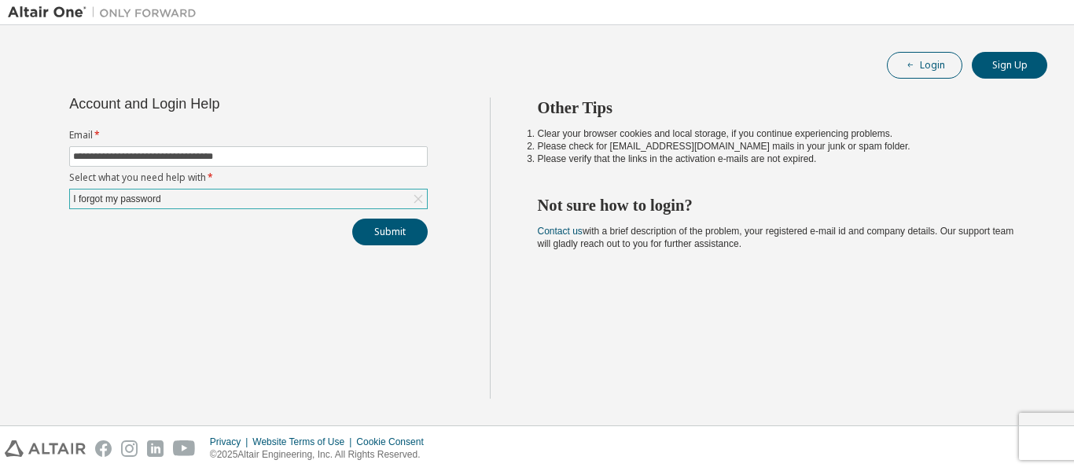 Image resolution: width=1074 pixels, height=471 pixels. Describe the element at coordinates (322, 454) in the screenshot. I see `p: © 2025 Altair Engineering, Inc. All Rights Reserved.` at that location.